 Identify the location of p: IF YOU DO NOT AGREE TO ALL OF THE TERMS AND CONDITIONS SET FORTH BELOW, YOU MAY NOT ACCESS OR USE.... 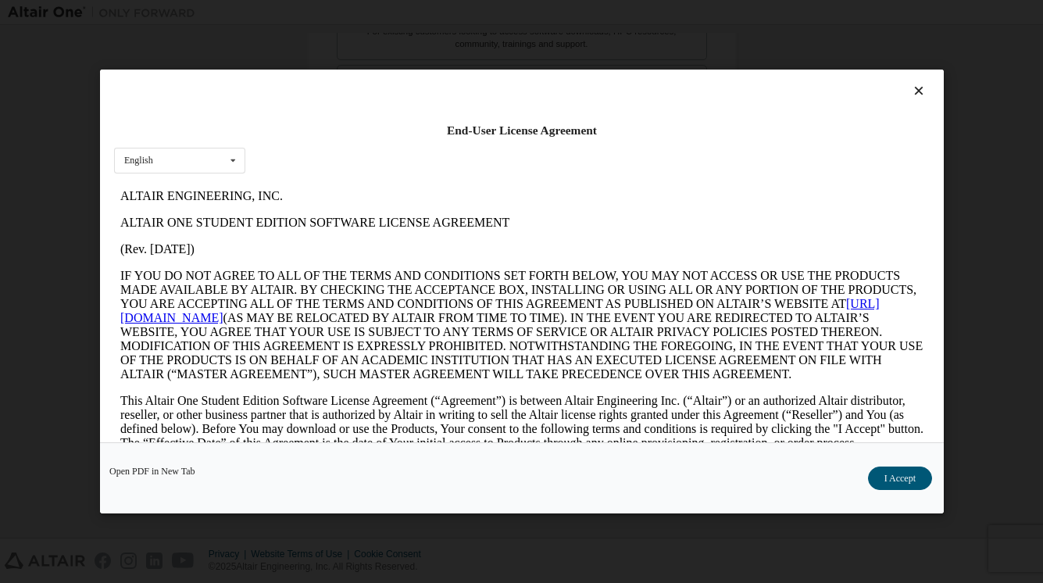
(408, 142).